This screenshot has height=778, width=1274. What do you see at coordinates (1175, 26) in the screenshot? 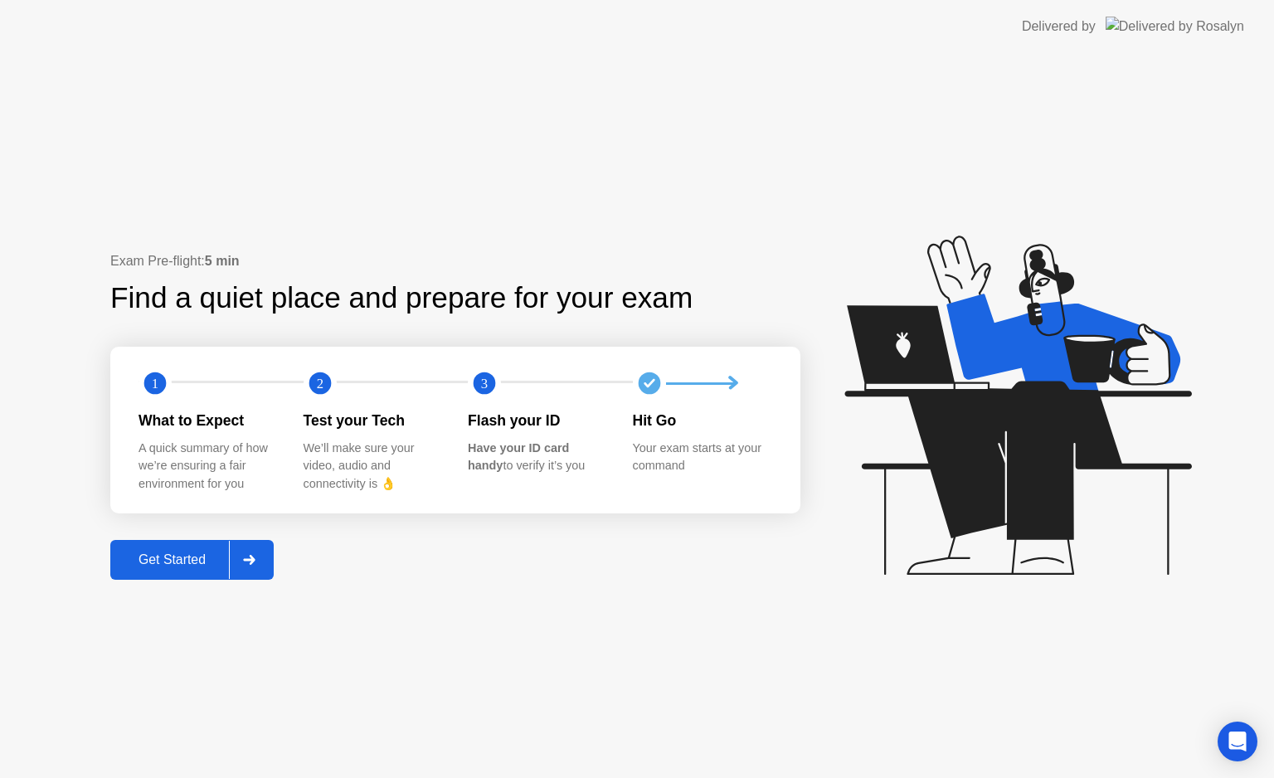
I see `img: Delivered by Rosalyn` at bounding box center [1175, 26].